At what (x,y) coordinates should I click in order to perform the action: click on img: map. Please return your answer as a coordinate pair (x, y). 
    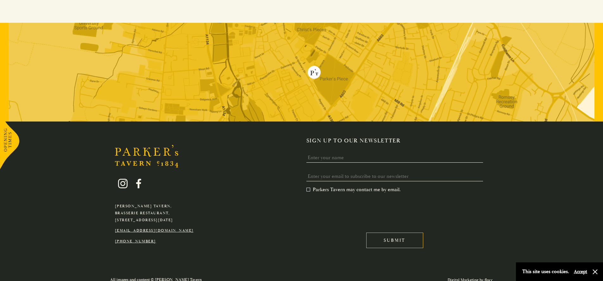
    Looking at the image, I should click on (301, 72).